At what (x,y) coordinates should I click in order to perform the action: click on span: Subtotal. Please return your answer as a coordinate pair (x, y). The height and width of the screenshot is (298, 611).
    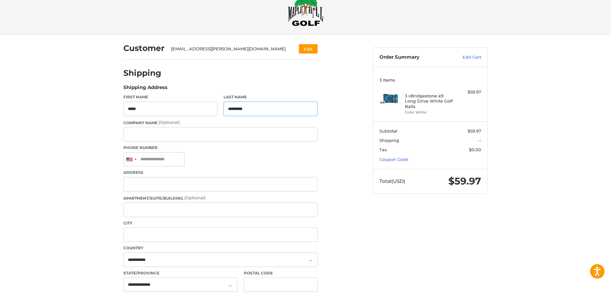
    Looking at the image, I should click on (389, 131).